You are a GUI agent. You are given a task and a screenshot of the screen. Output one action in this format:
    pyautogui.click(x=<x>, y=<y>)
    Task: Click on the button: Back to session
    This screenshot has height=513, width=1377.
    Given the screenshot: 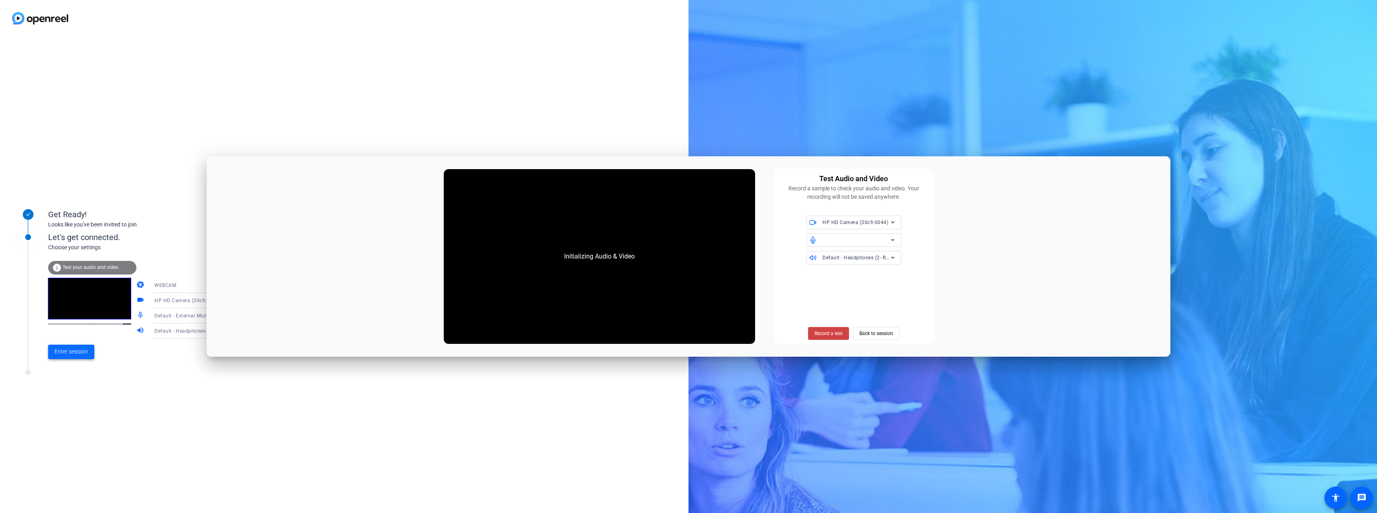 What is the action you would take?
    pyautogui.click(x=876, y=334)
    